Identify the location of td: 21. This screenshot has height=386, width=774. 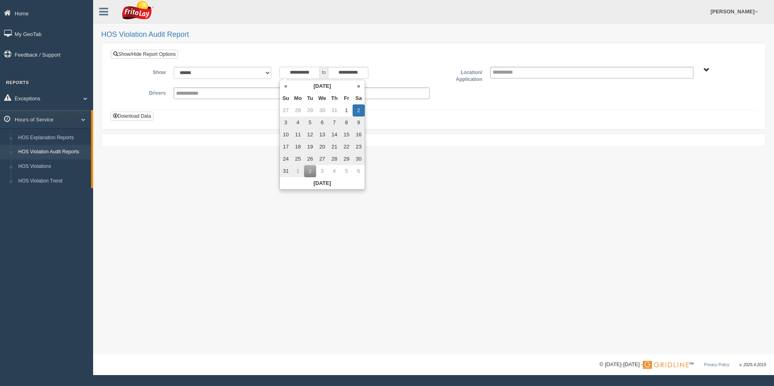
(334, 147).